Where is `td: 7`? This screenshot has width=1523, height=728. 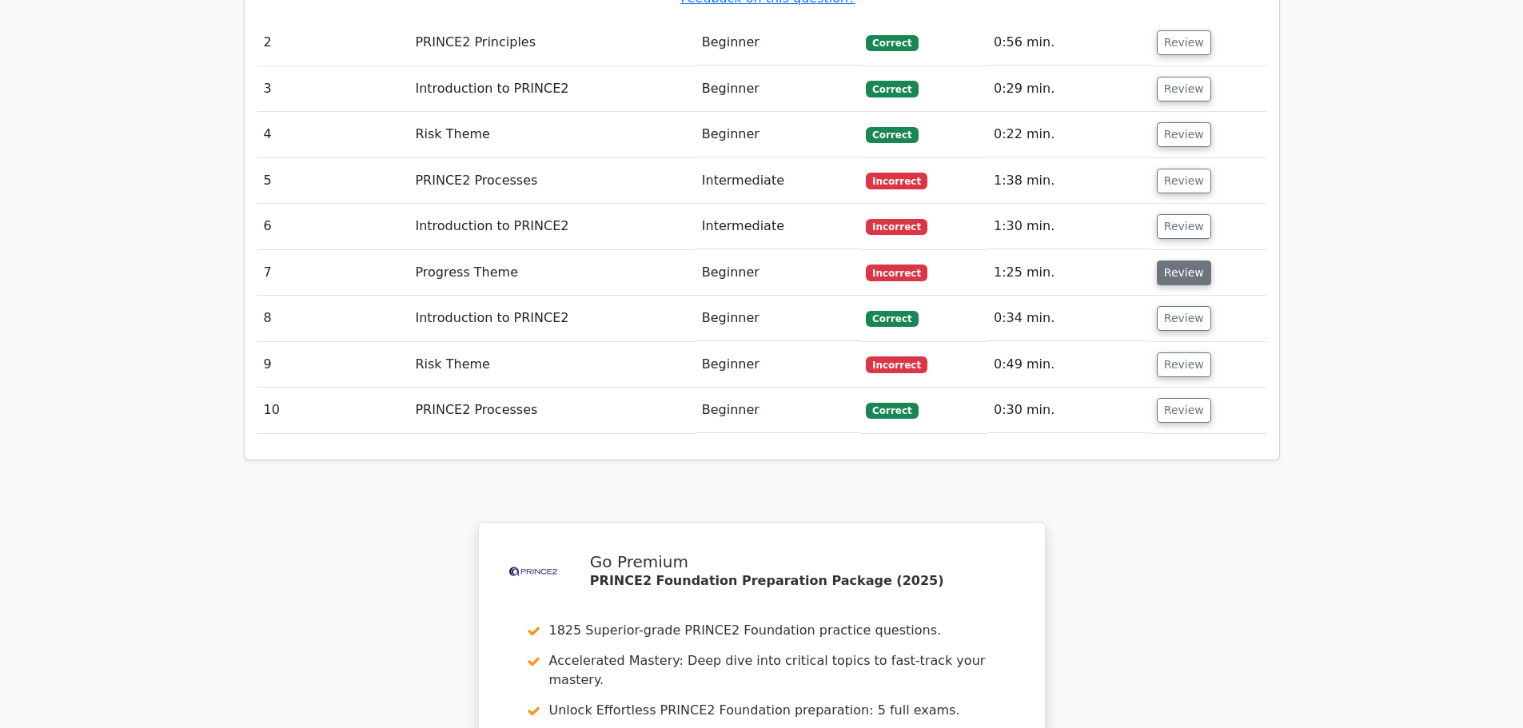
td: 7 is located at coordinates (333, 273).